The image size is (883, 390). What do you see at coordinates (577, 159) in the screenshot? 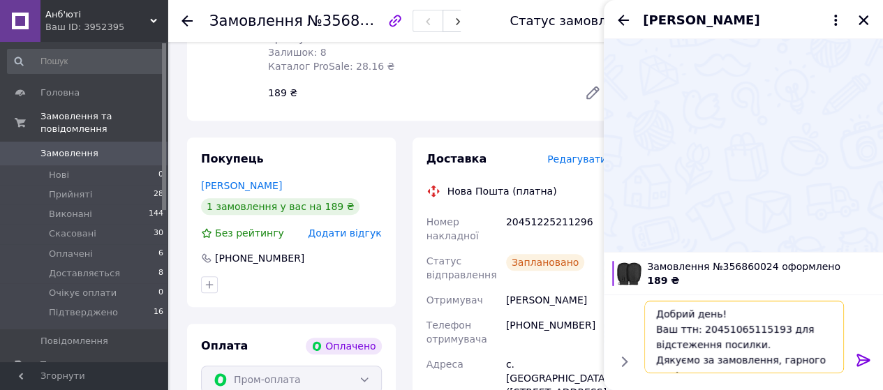
I see `span: Редагувати` at bounding box center [577, 159].